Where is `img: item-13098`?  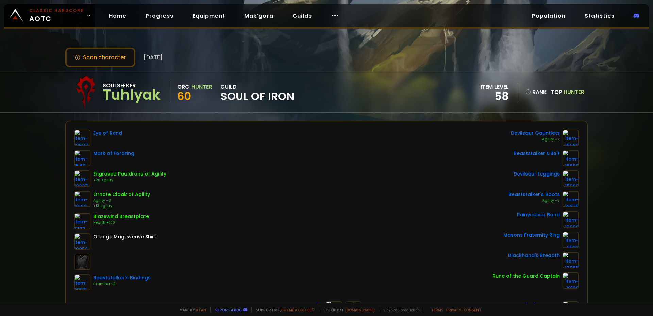
img: item-13098 is located at coordinates (571, 219).